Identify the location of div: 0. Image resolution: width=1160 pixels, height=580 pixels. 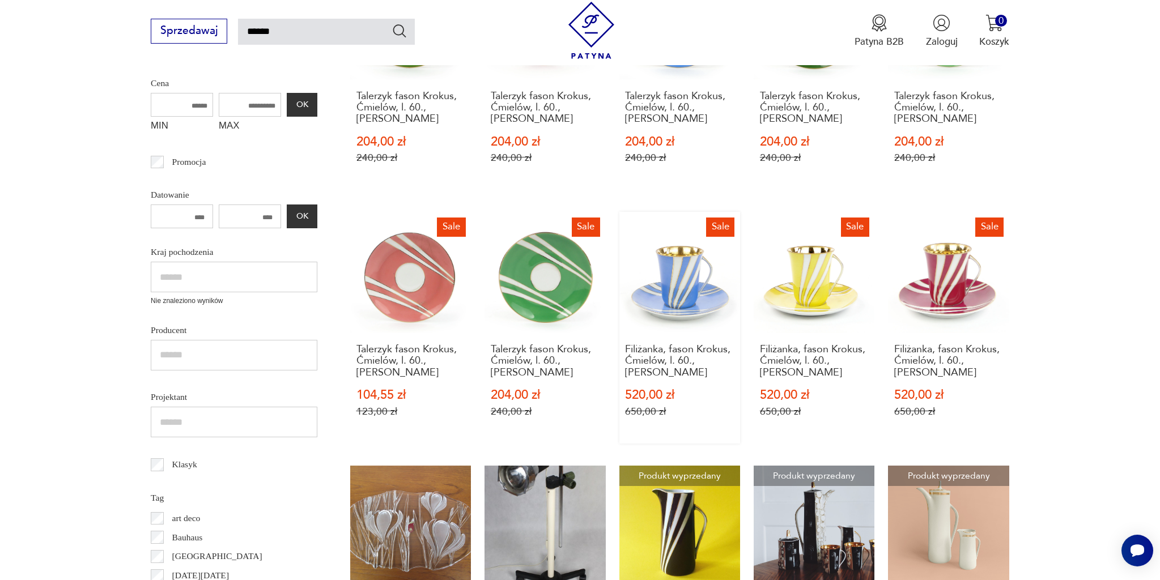
(1000, 20).